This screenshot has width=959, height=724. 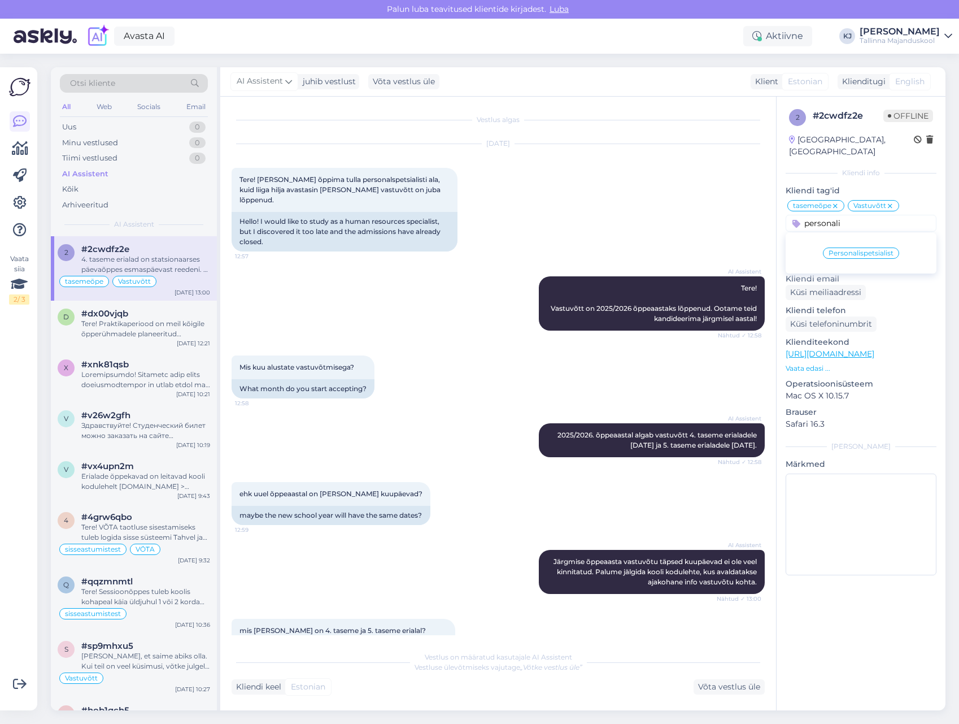 What do you see at coordinates (149, 107) in the screenshot?
I see `div: Socials` at bounding box center [149, 107].